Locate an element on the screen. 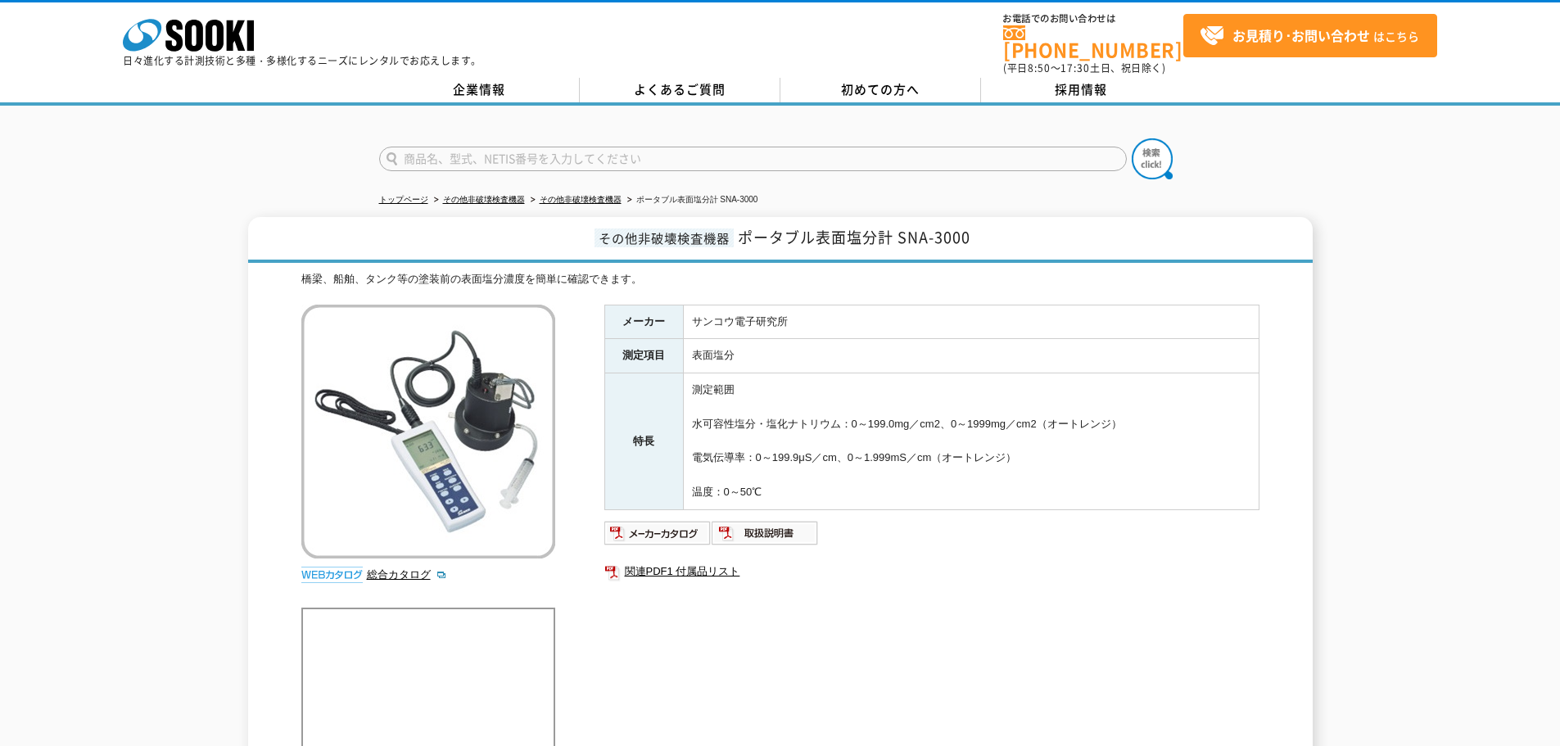  span: 初めての方へ is located at coordinates (880, 89).